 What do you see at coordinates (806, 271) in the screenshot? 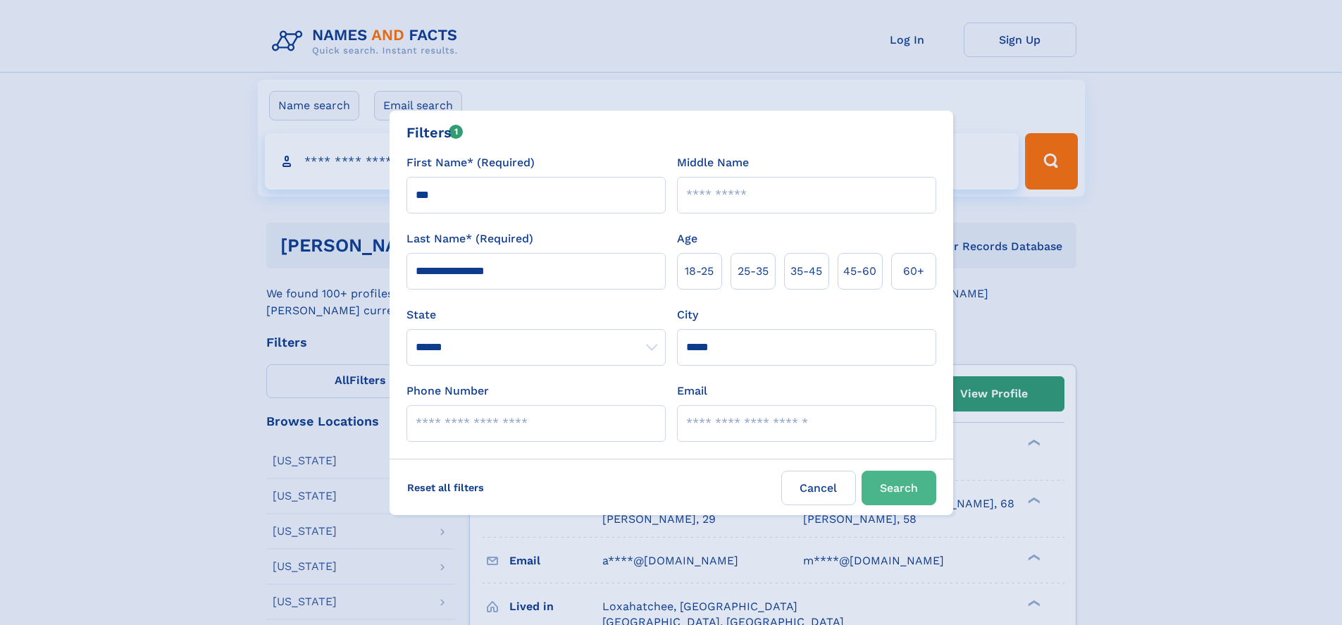
I see `span: 35‑45` at bounding box center [806, 271].